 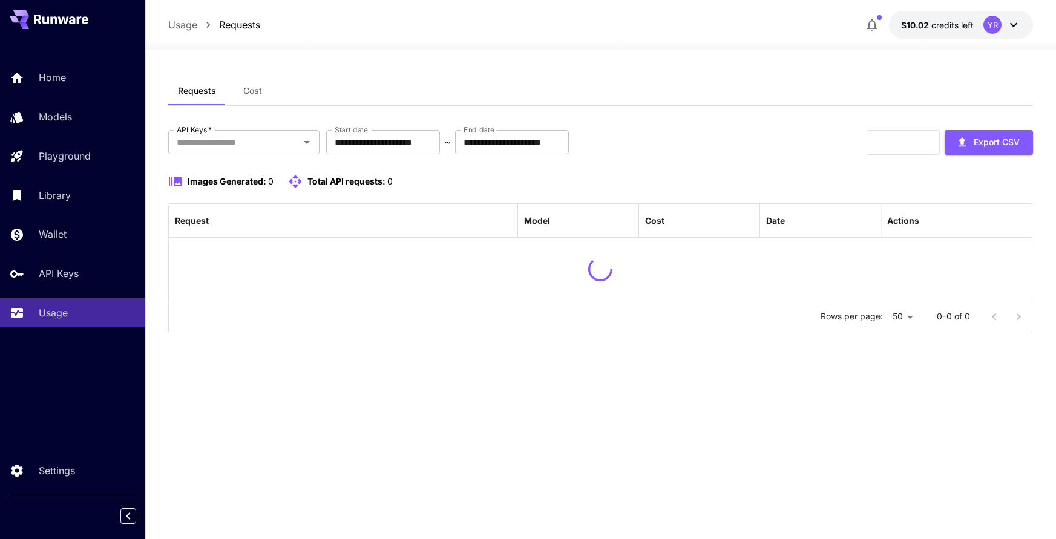 What do you see at coordinates (351, 130) in the screenshot?
I see `label: Start date` at bounding box center [351, 130].